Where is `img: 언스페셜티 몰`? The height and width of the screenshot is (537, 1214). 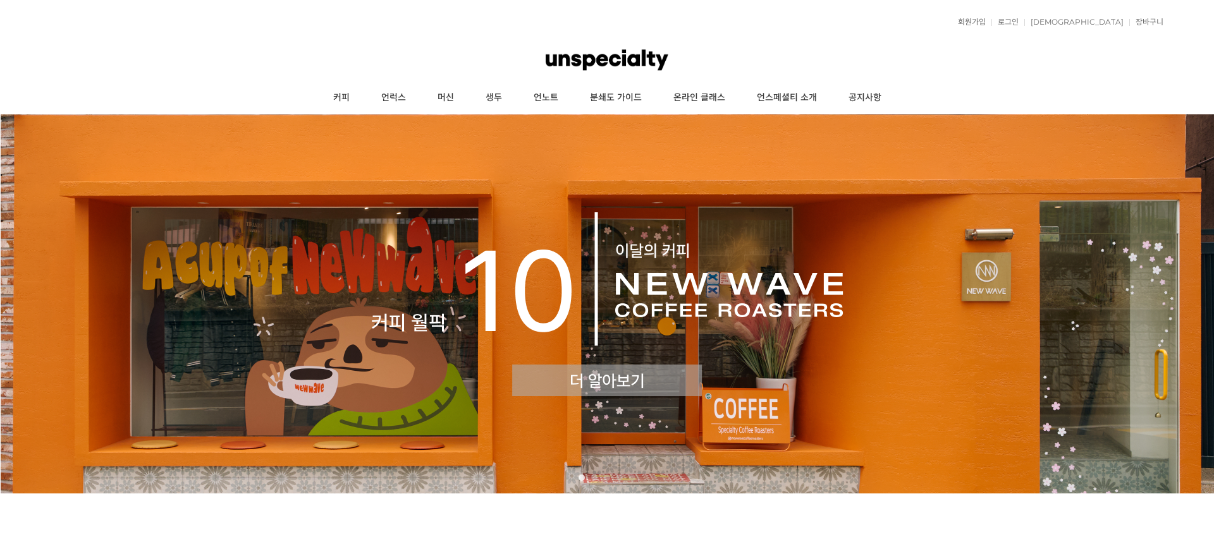
img: 언스페셜티 몰 is located at coordinates (607, 60).